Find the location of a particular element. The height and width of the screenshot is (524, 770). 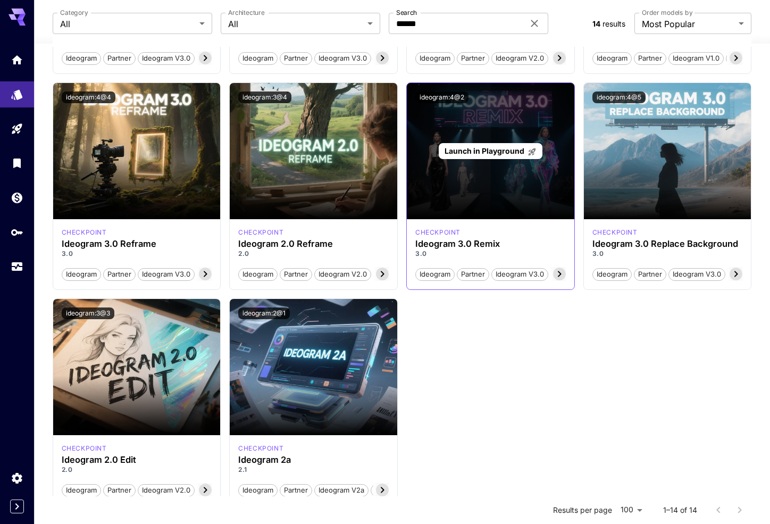

div: Settings is located at coordinates (17, 477).